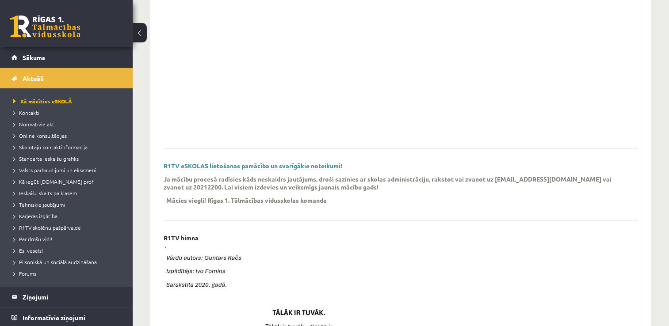 The image size is (669, 326). What do you see at coordinates (66, 78) in the screenshot?
I see `a: Aktuāli` at bounding box center [66, 78].